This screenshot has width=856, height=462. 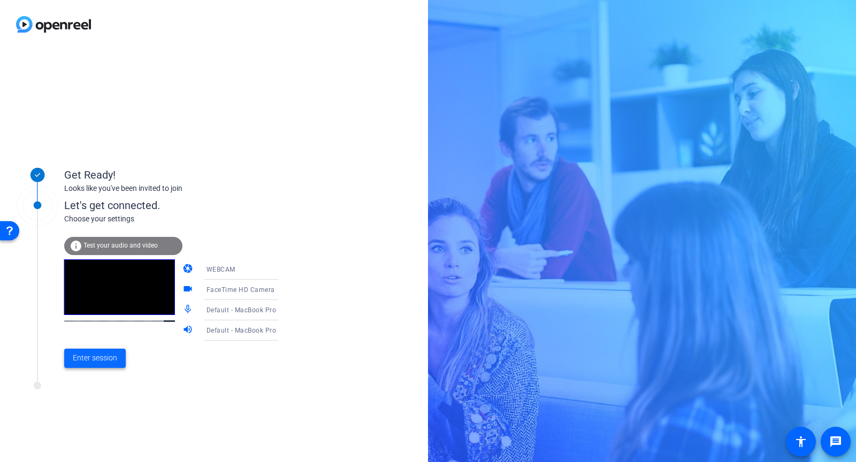 I want to click on mat-icon: camera, so click(x=189, y=270).